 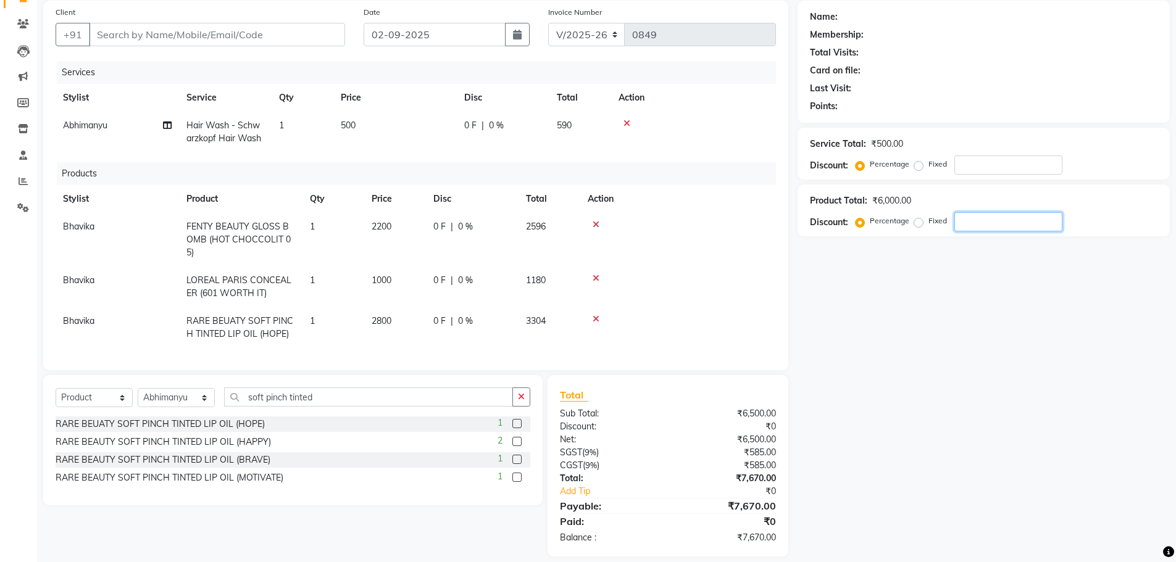 What do you see at coordinates (217, 35) in the screenshot?
I see `input: Search by Name/Mobile/Email/Code` at bounding box center [217, 35].